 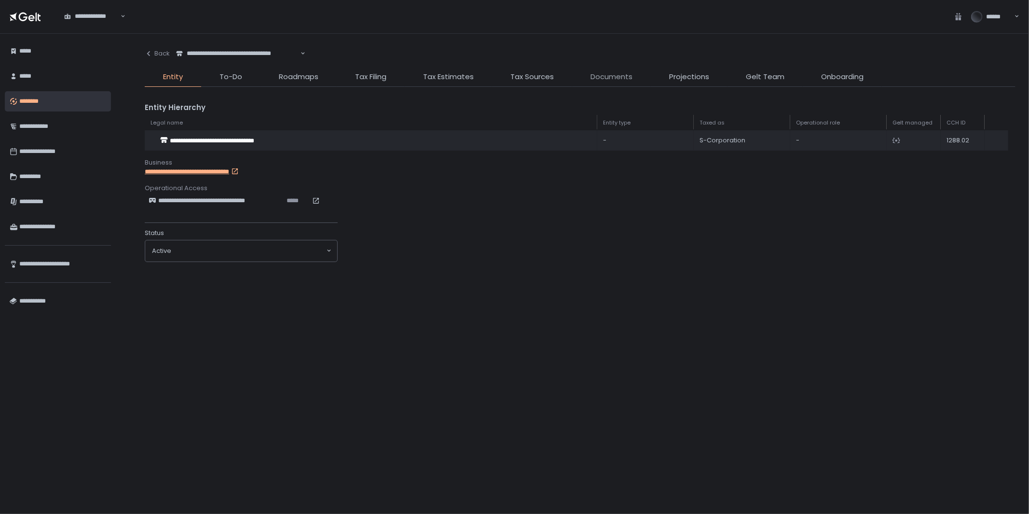 What do you see at coordinates (299, 77) in the screenshot?
I see `span: Roadmaps` at bounding box center [299, 77].